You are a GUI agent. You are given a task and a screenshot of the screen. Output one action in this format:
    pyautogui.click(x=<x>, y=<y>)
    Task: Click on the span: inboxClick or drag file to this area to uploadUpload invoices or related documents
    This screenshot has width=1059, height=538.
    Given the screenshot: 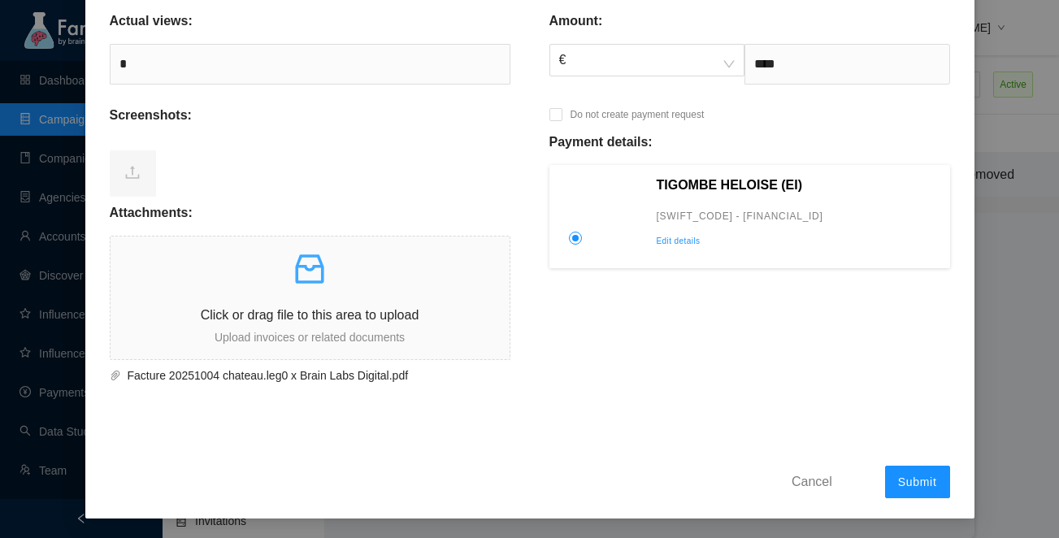 What is the action you would take?
    pyautogui.click(x=310, y=297)
    